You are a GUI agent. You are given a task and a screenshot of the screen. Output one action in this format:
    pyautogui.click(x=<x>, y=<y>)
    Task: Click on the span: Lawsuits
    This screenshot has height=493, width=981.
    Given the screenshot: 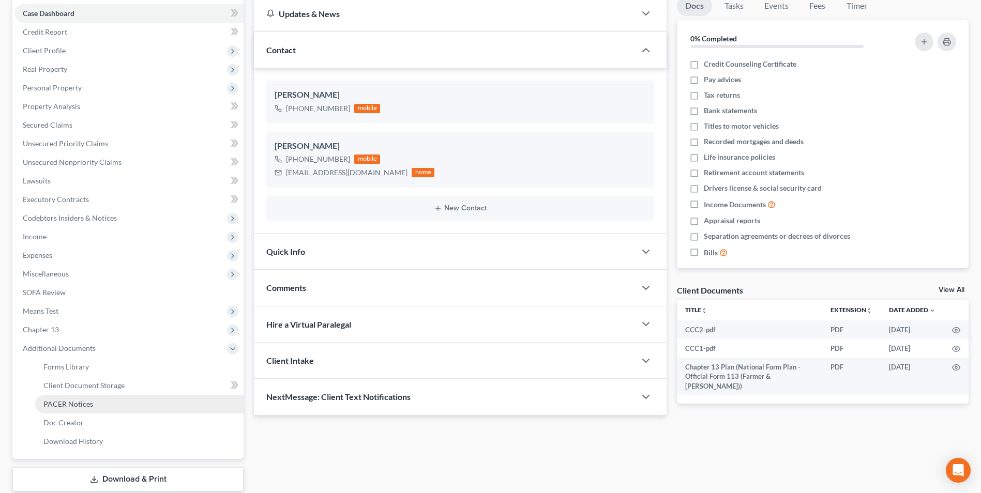 What is the action you would take?
    pyautogui.click(x=37, y=181)
    